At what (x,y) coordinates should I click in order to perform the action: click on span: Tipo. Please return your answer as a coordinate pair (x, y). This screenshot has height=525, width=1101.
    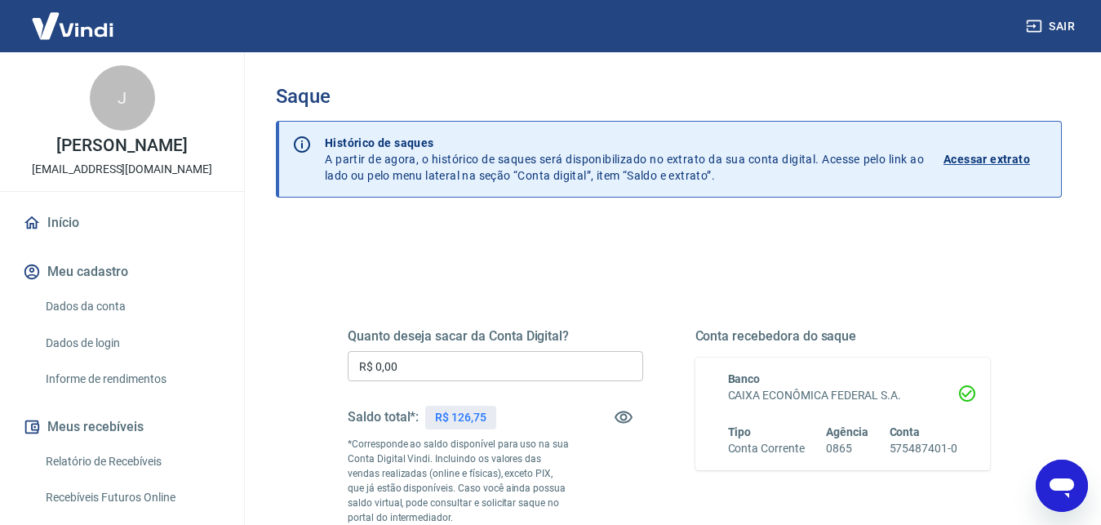
    Looking at the image, I should click on (740, 432).